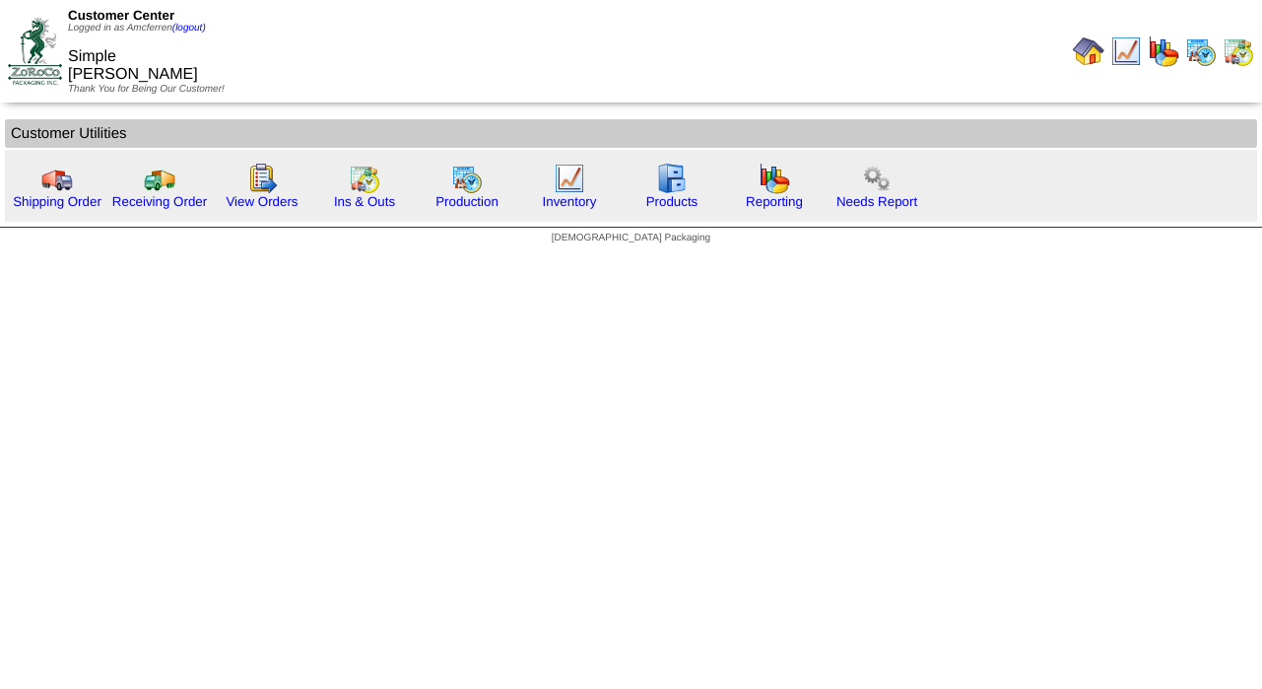 The width and height of the screenshot is (1262, 689). I want to click on td: Customer Utilities, so click(631, 133).